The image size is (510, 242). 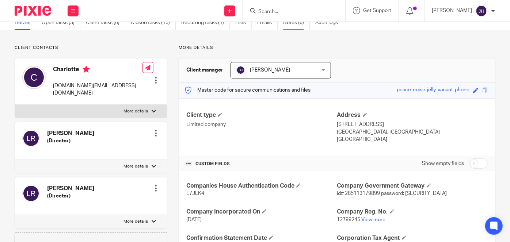 I want to click on h4: Company Incorporated On, so click(x=262, y=212).